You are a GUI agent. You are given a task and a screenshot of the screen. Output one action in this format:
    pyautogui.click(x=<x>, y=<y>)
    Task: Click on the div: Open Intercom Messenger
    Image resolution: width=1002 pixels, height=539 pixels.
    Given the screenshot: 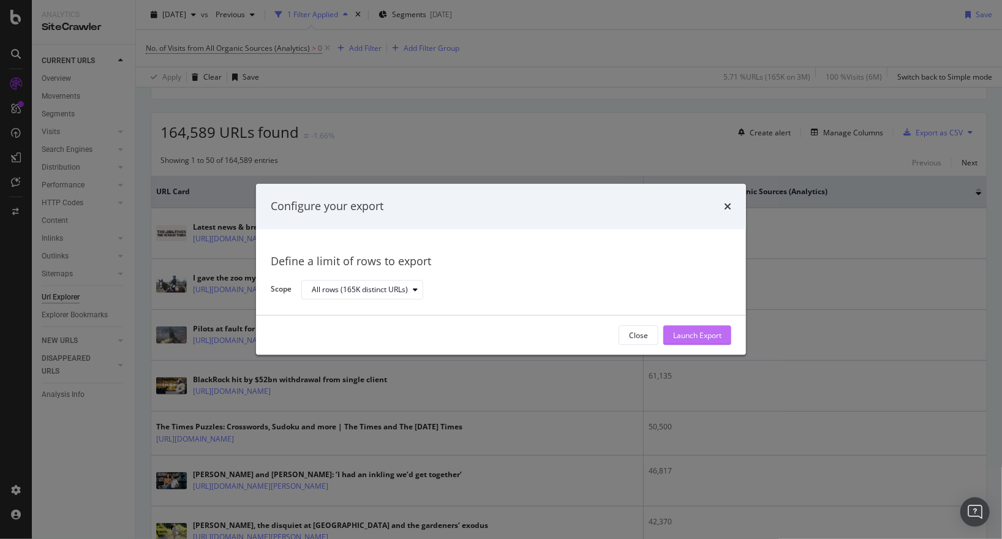 What is the action you would take?
    pyautogui.click(x=975, y=512)
    